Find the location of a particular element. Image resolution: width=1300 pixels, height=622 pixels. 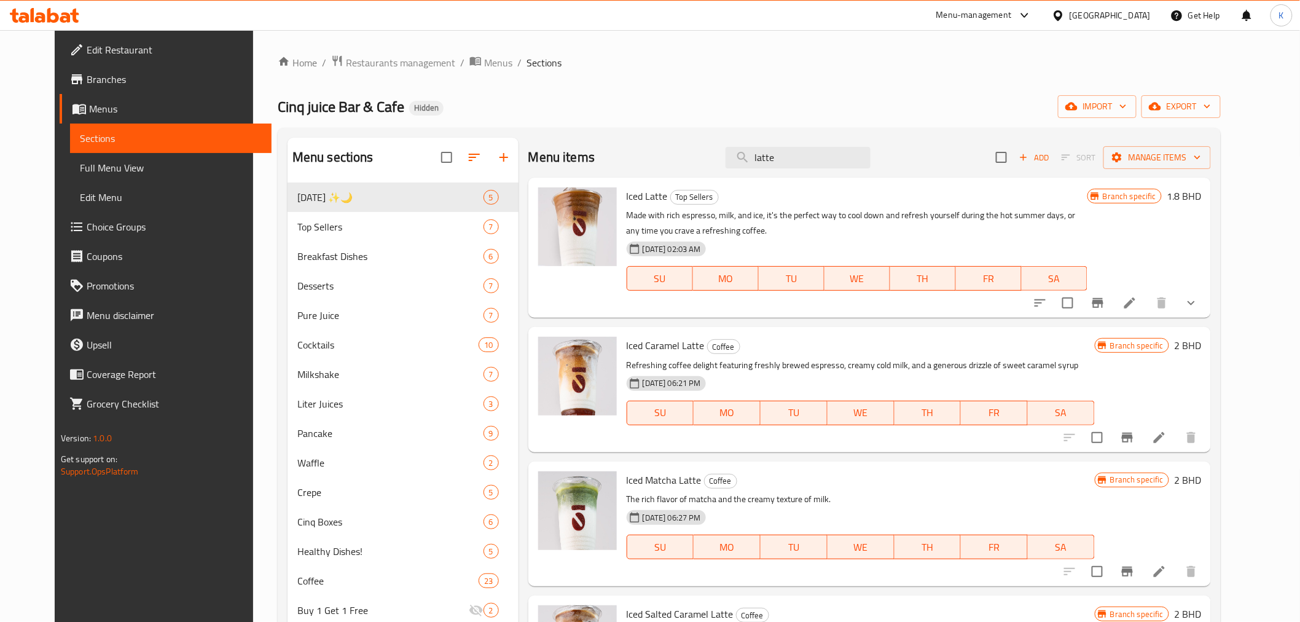

span: Waffle is located at coordinates (390, 463).